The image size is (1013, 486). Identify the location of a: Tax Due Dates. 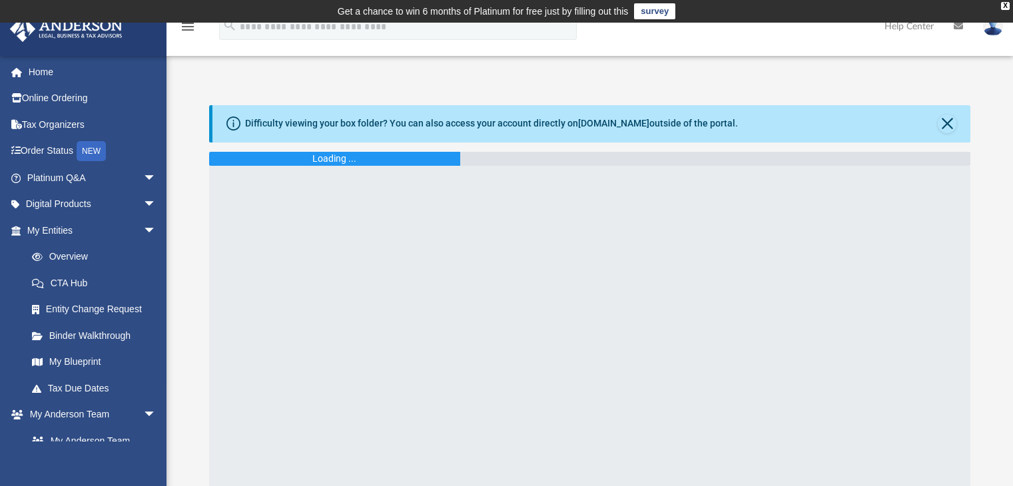
(97, 388).